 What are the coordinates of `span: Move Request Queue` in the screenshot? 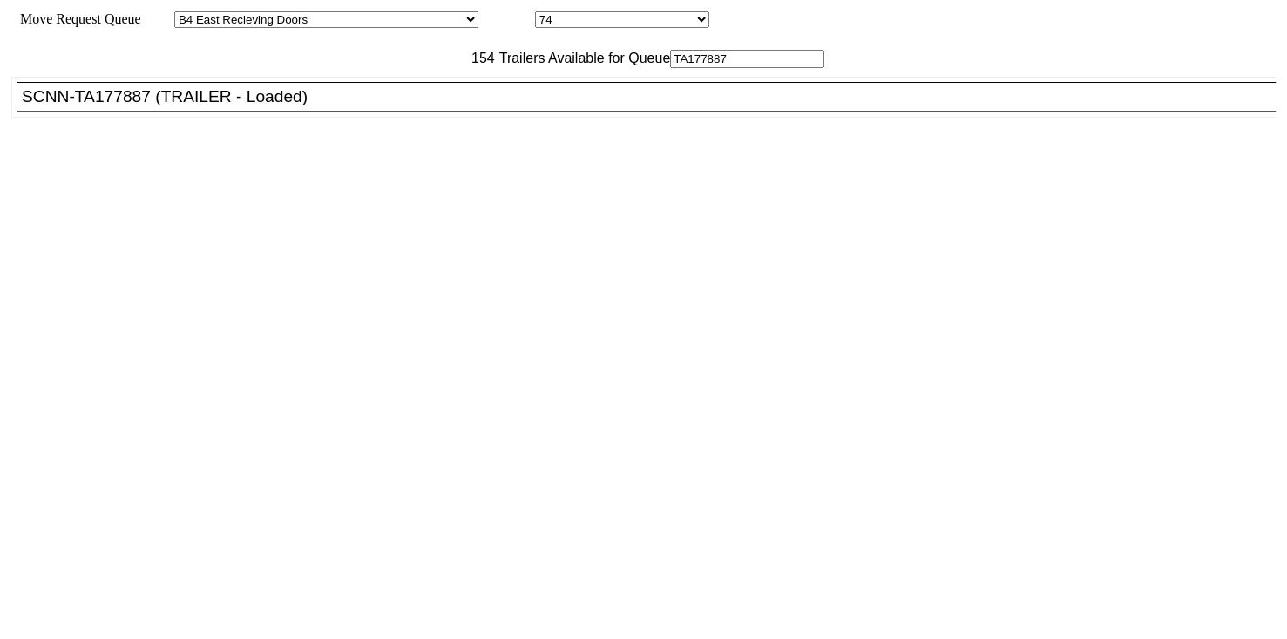 It's located at (76, 18).